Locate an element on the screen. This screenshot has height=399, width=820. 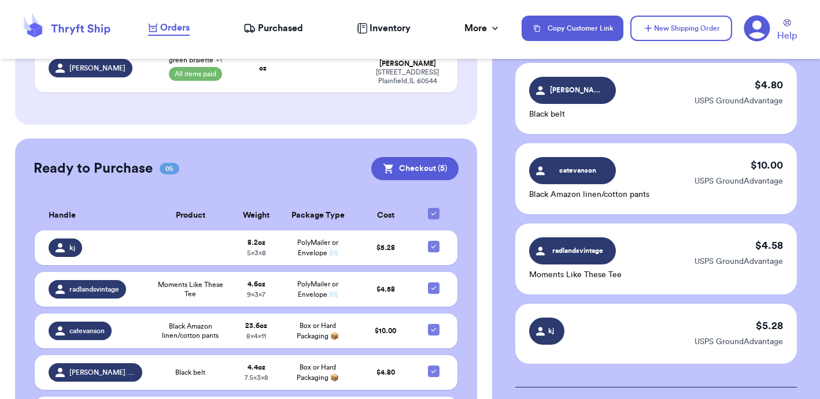
span: Orders is located at coordinates (175, 28).